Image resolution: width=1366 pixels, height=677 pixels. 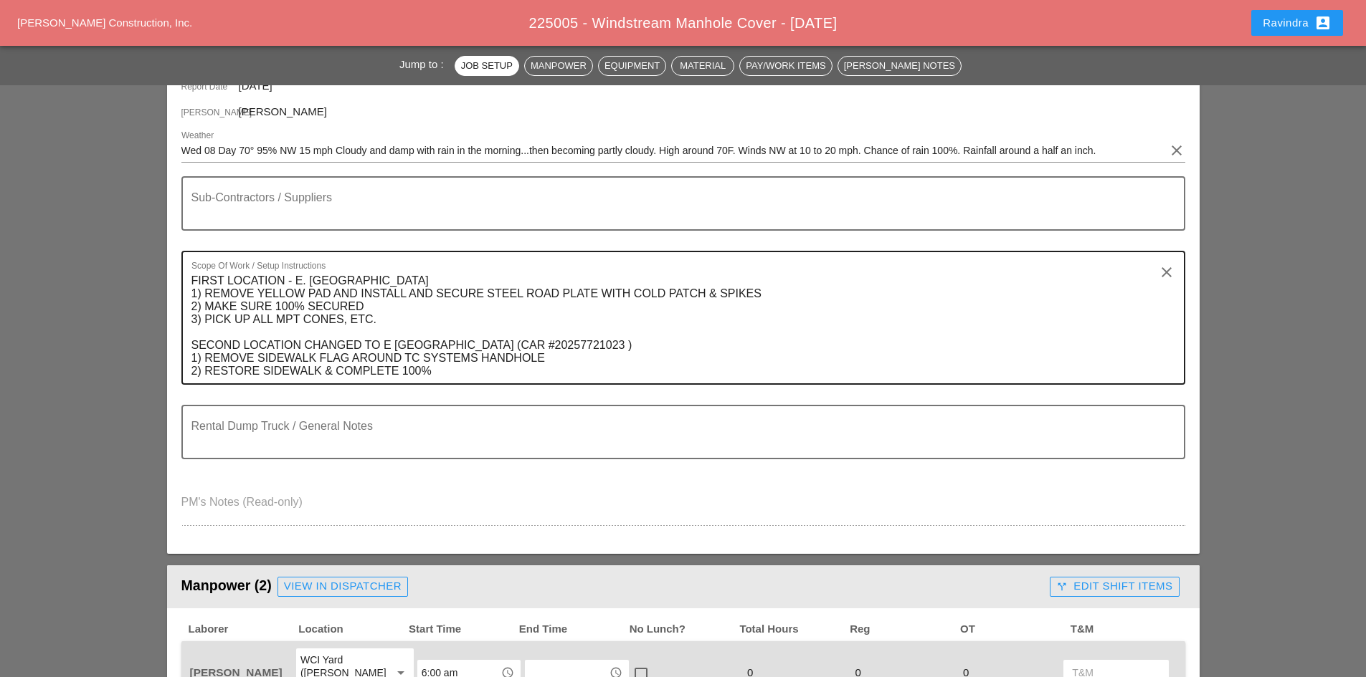 What do you see at coordinates (1297, 23) in the screenshot?
I see `button: Ravindra` at bounding box center [1297, 23].